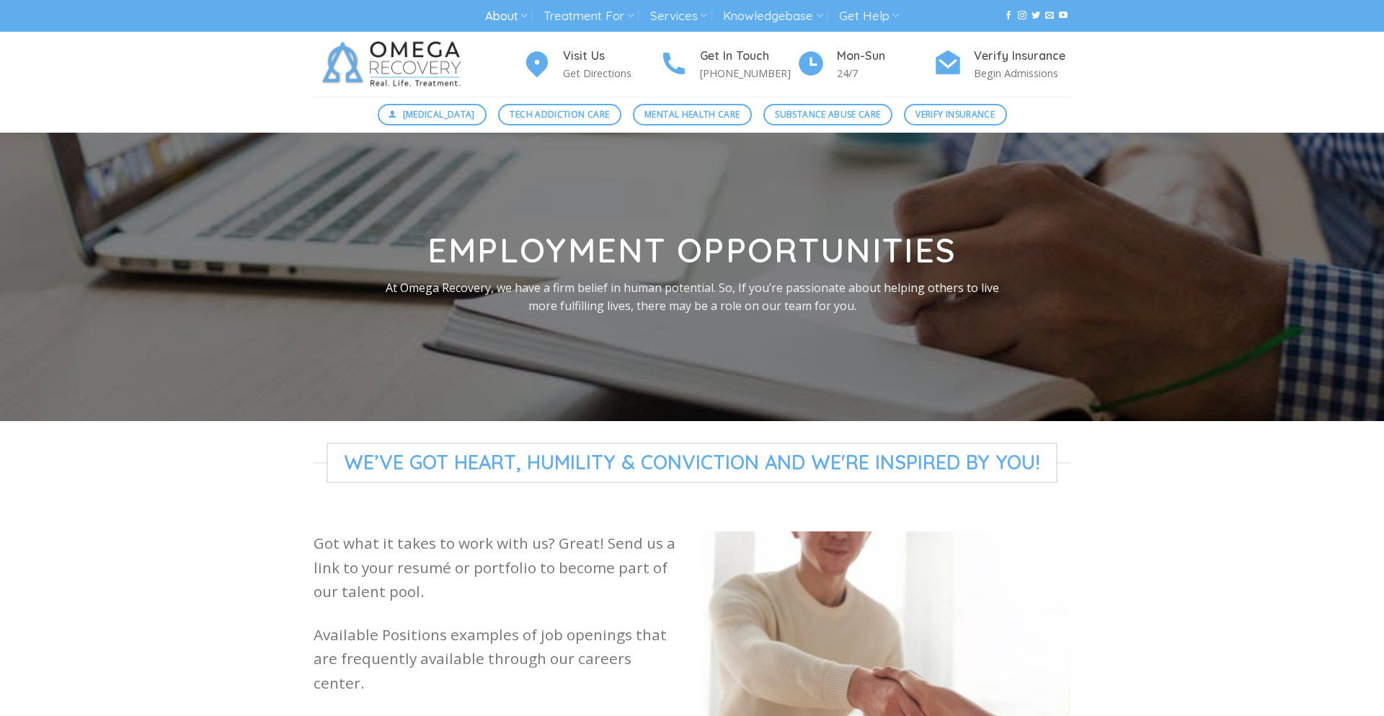 This screenshot has height=716, width=1384. Describe the element at coordinates (773, 16) in the screenshot. I see `a: Knowledgebase` at that location.